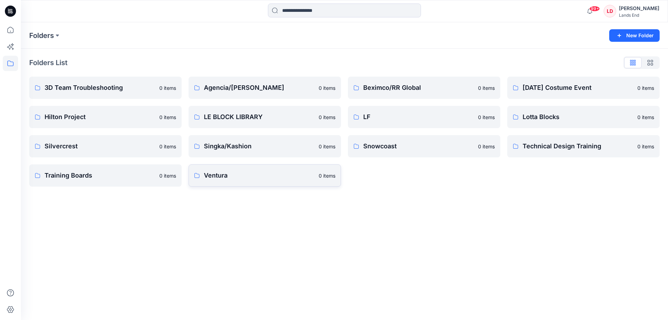  Describe the element at coordinates (259, 146) in the screenshot. I see `p: Singka/Kashion` at that location.